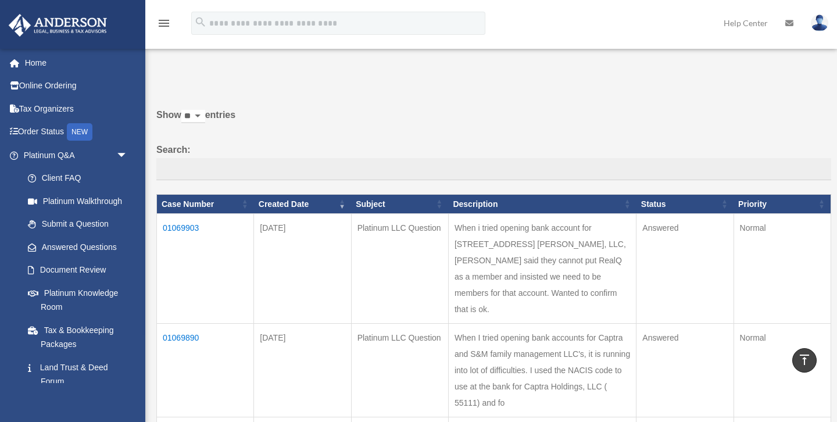 The height and width of the screenshot is (422, 837). Describe the element at coordinates (493, 161) in the screenshot. I see `label: Search:` at that location.